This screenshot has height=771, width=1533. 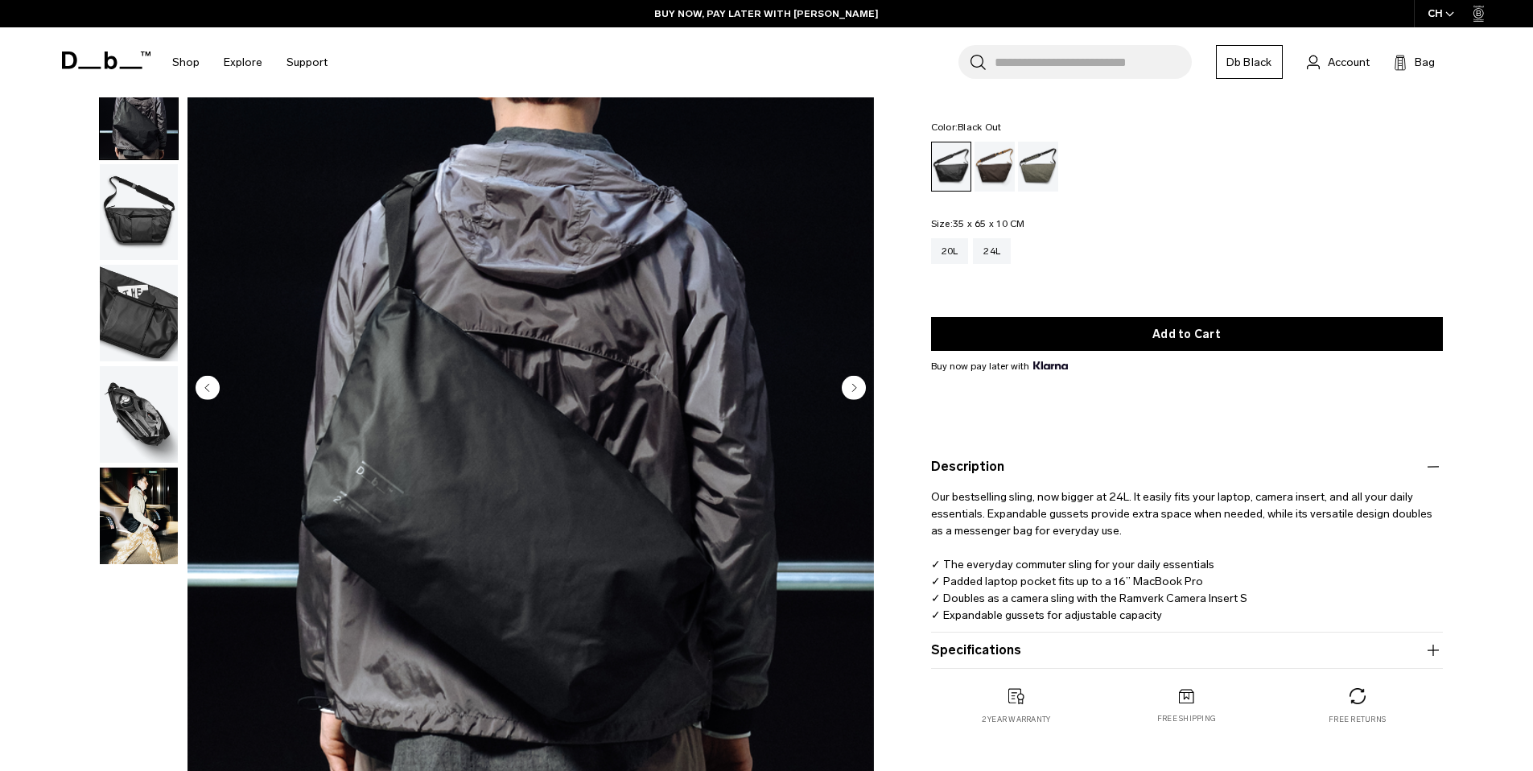 I want to click on a: Espresso, so click(x=995, y=167).